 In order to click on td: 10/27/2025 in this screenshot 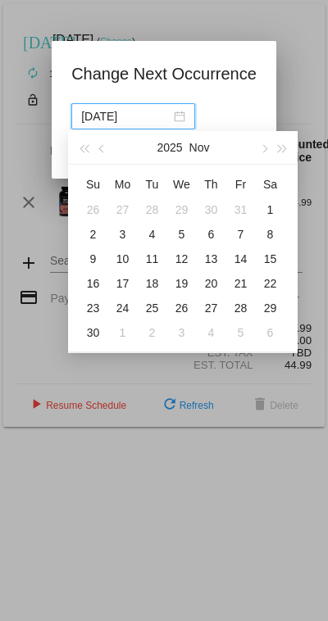, I will do `click(122, 210)`.